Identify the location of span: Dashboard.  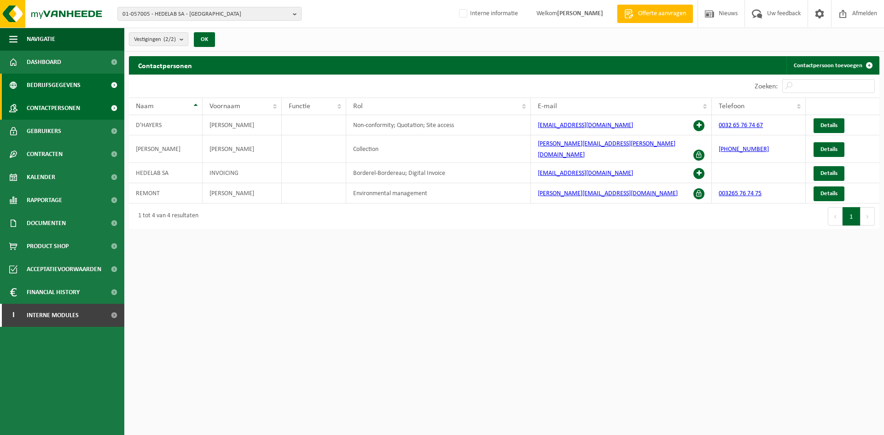
(44, 62).